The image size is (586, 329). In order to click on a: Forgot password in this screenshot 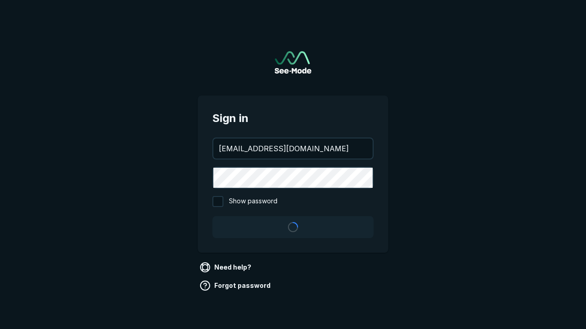, I will do `click(236, 286)`.